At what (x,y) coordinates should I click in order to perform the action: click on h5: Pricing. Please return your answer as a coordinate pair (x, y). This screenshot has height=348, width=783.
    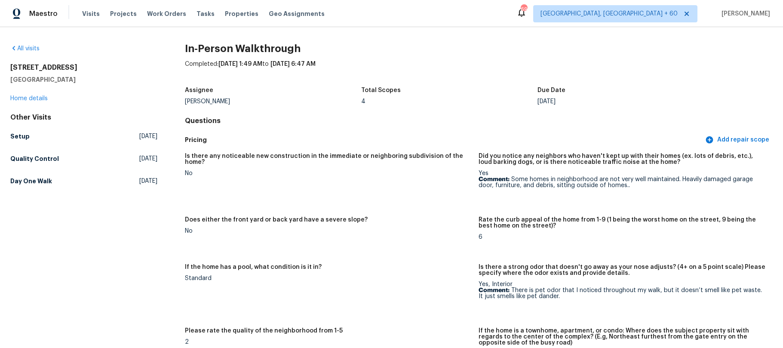
    Looking at the image, I should click on (444, 140).